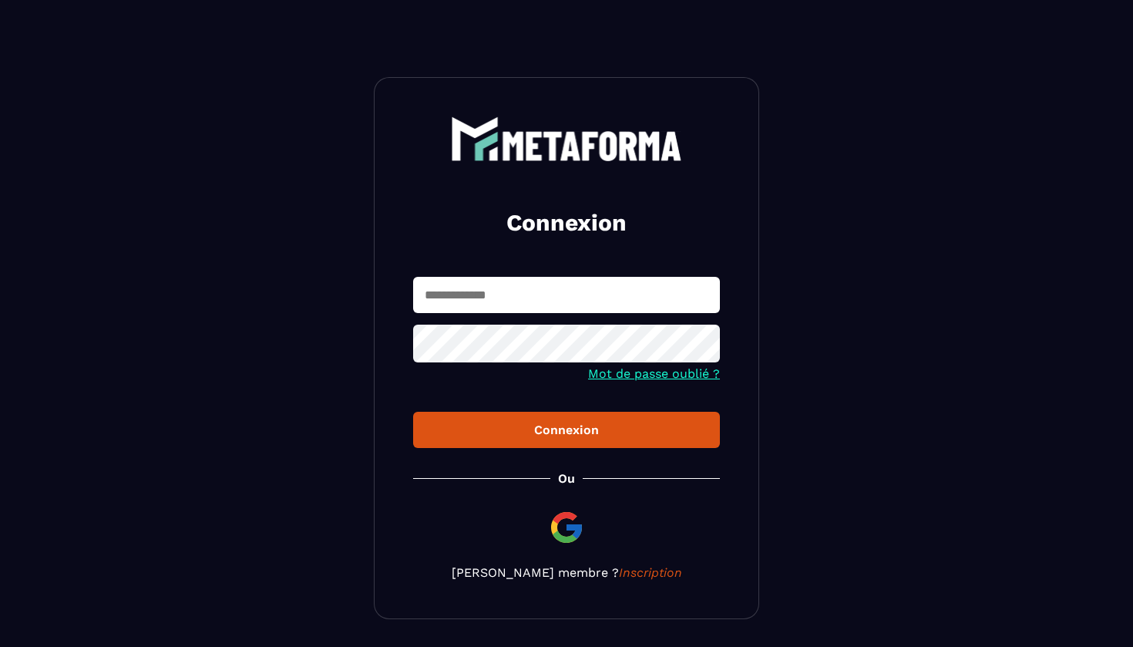 The height and width of the screenshot is (647, 1133). I want to click on a: Mot de passe oublié ?, so click(654, 373).